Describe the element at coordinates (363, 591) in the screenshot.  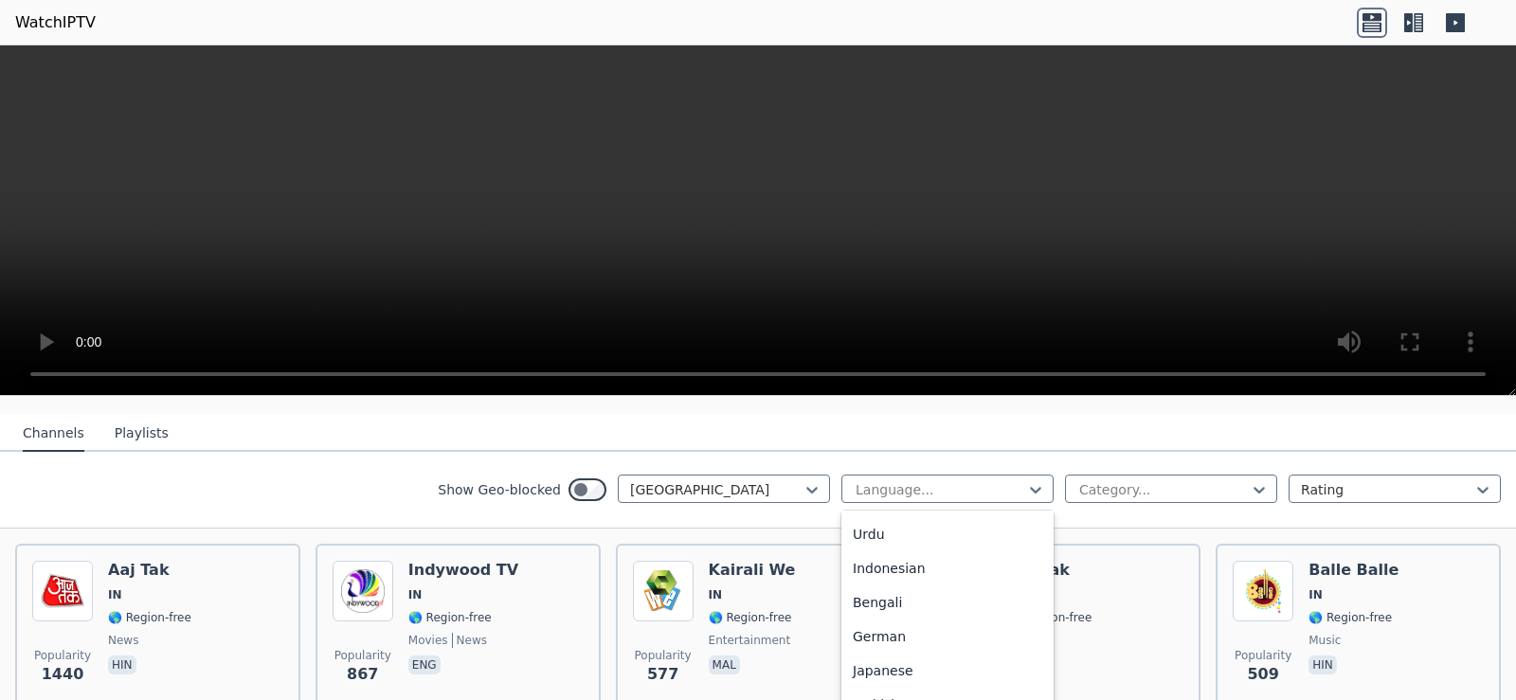
I see `img: Indywood TV` at that location.